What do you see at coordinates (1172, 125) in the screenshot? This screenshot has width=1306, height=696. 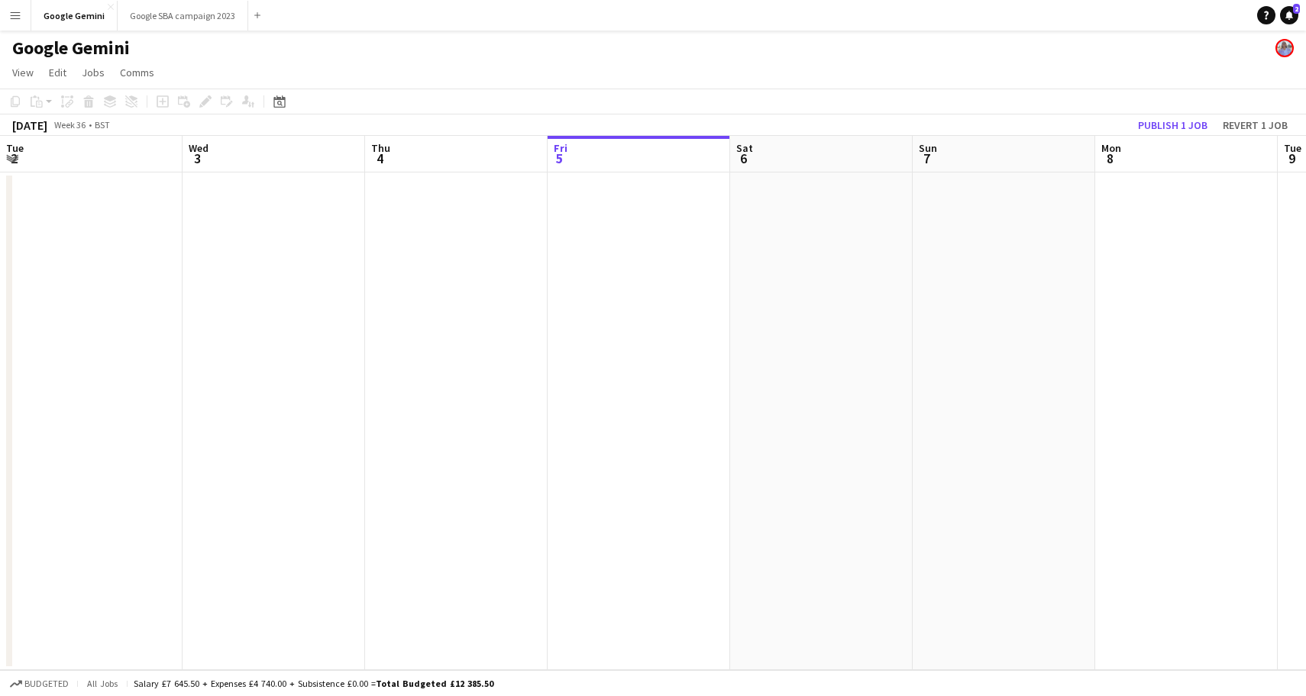 I see `button: Publish 1 job` at bounding box center [1172, 125].